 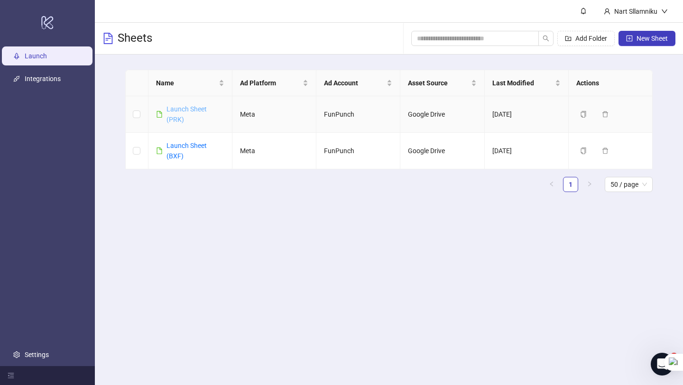 I want to click on span: bell, so click(x=584, y=11).